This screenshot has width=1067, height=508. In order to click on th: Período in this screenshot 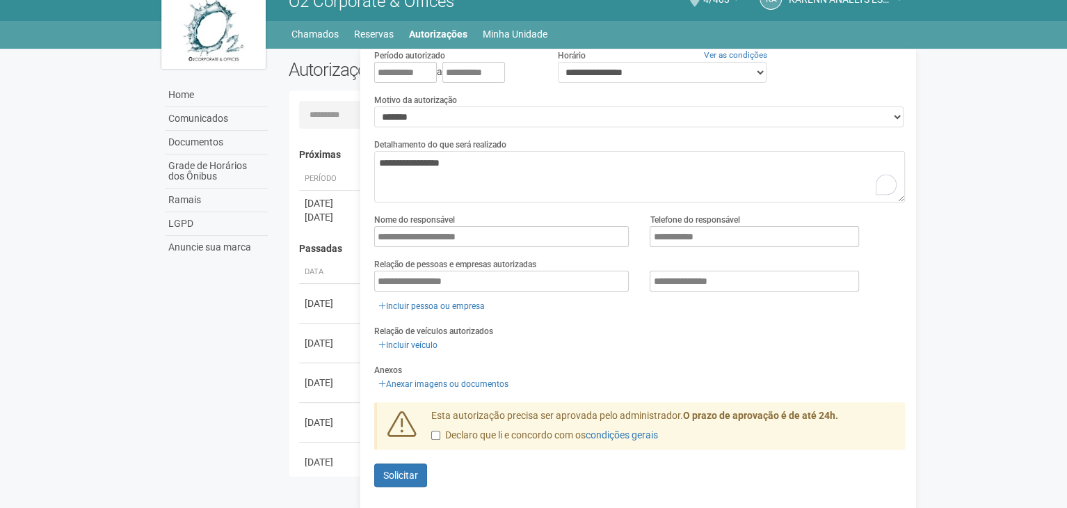, I will do `click(330, 179)`.